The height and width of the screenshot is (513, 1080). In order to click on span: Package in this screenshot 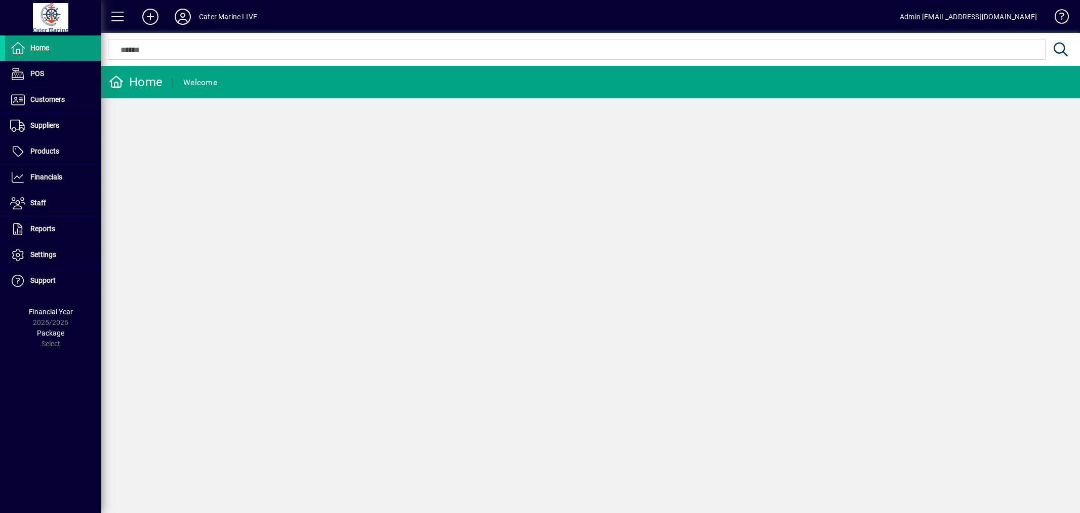, I will do `click(51, 333)`.